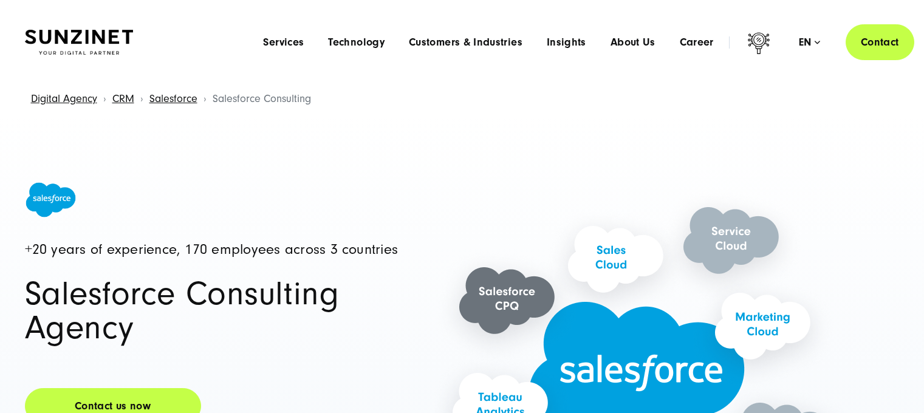  Describe the element at coordinates (465, 43) in the screenshot. I see `span: Customers & Industries` at that location.